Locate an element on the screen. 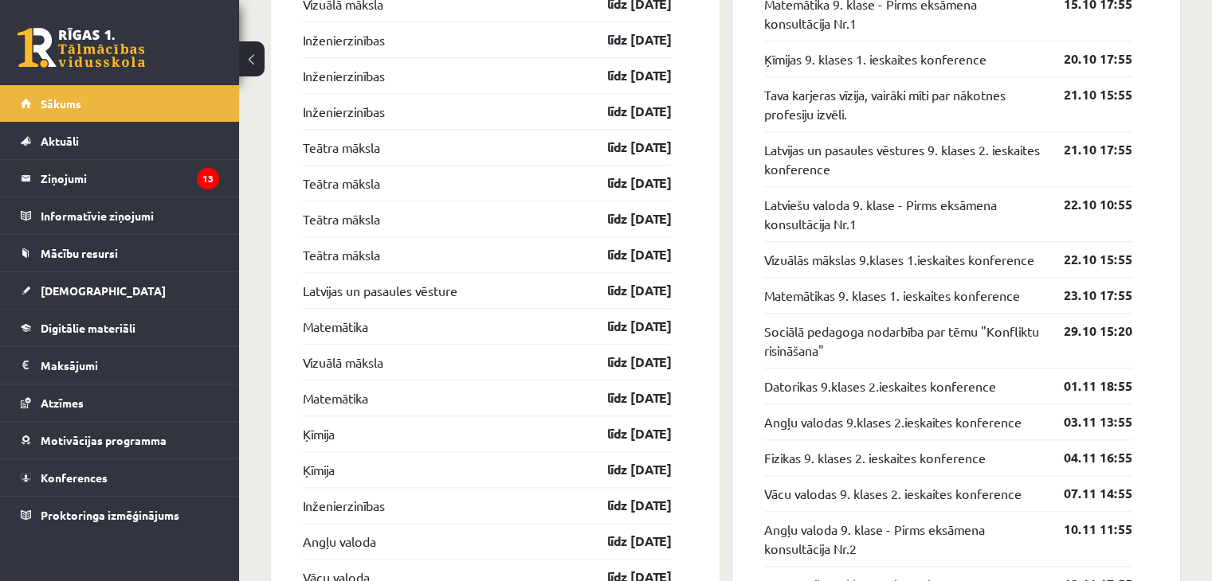 This screenshot has width=1212, height=581. a: Matemātikas 9. klases 1. ieskaites konference is located at coordinates (891, 296).